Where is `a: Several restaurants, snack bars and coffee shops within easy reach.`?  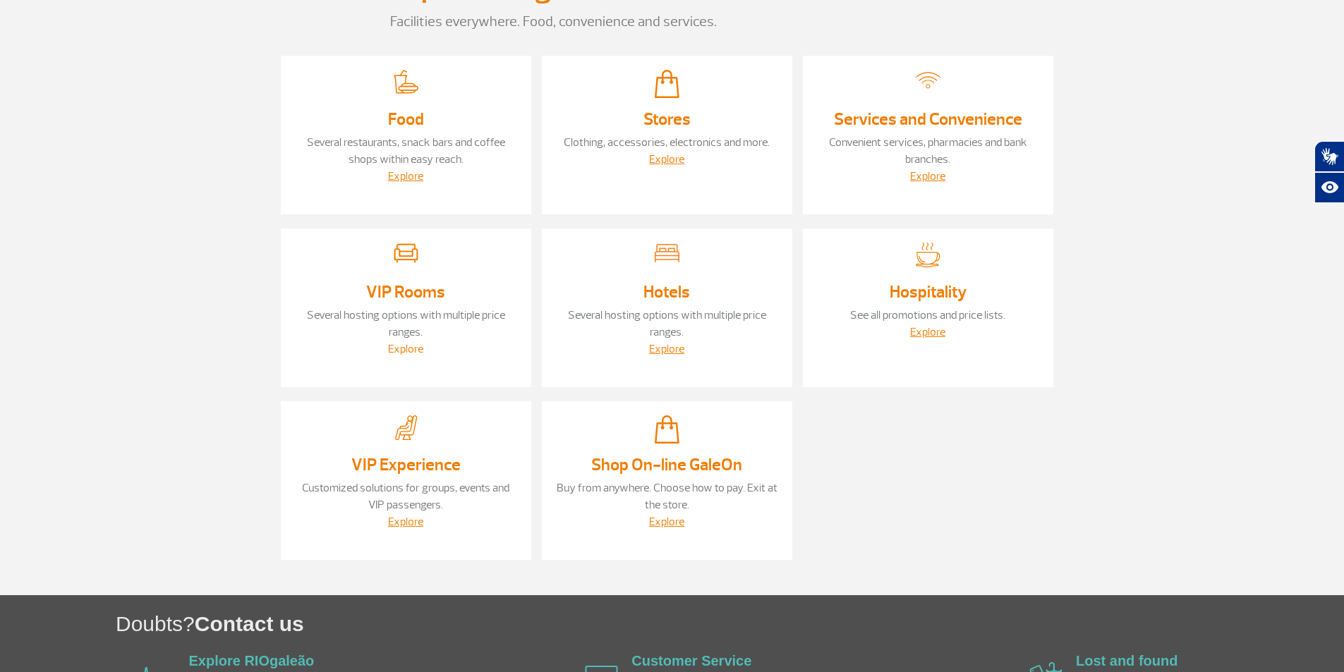 a: Several restaurants, snack bars and coffee shops within easy reach. is located at coordinates (406, 151).